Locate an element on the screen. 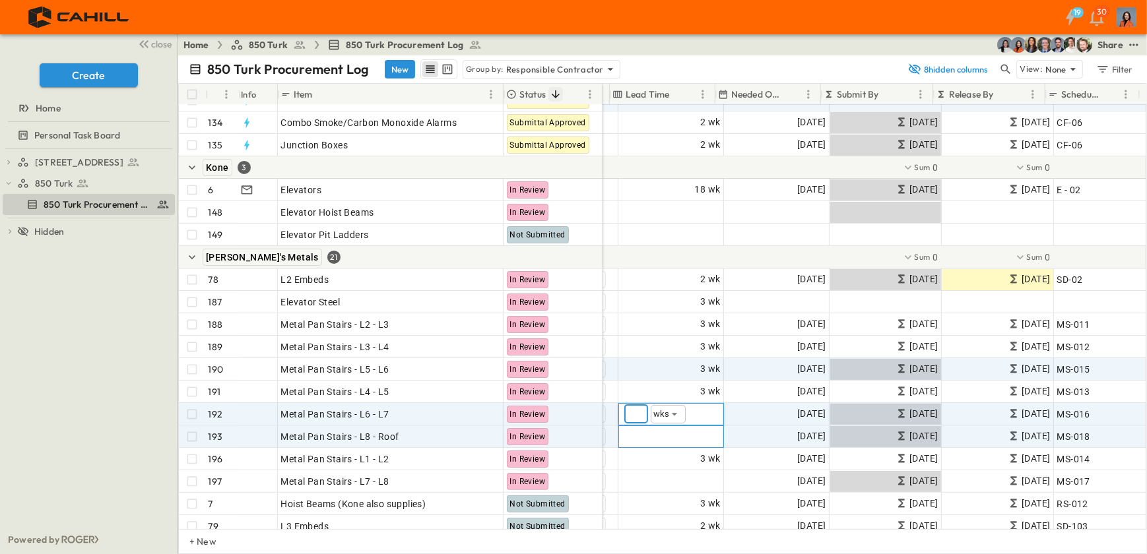 The image size is (1147, 554). span: Home is located at coordinates (48, 108).